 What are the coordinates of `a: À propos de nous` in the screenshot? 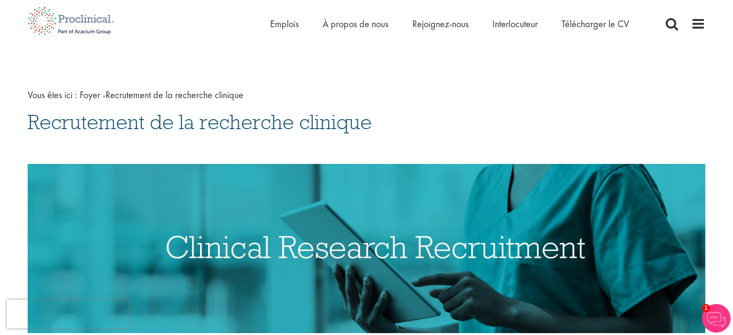 It's located at (356, 24).